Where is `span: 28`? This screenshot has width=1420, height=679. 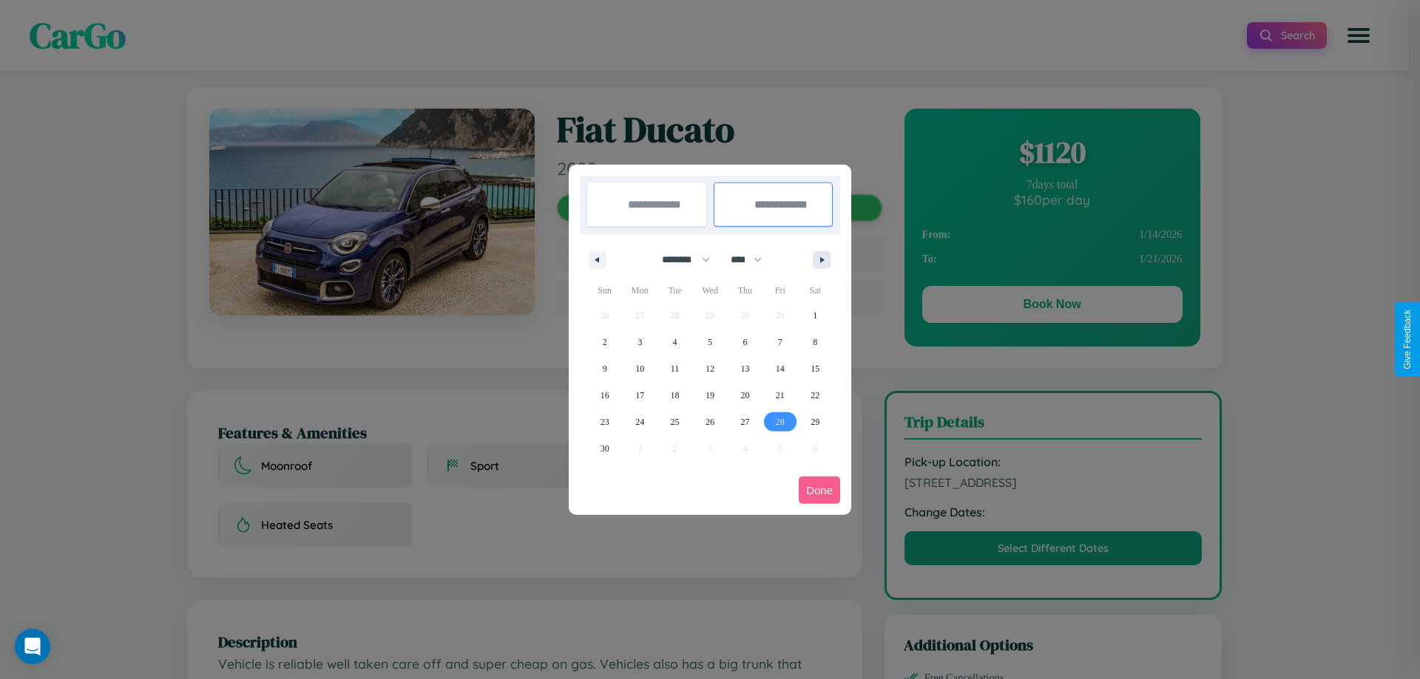 span: 28 is located at coordinates (780, 422).